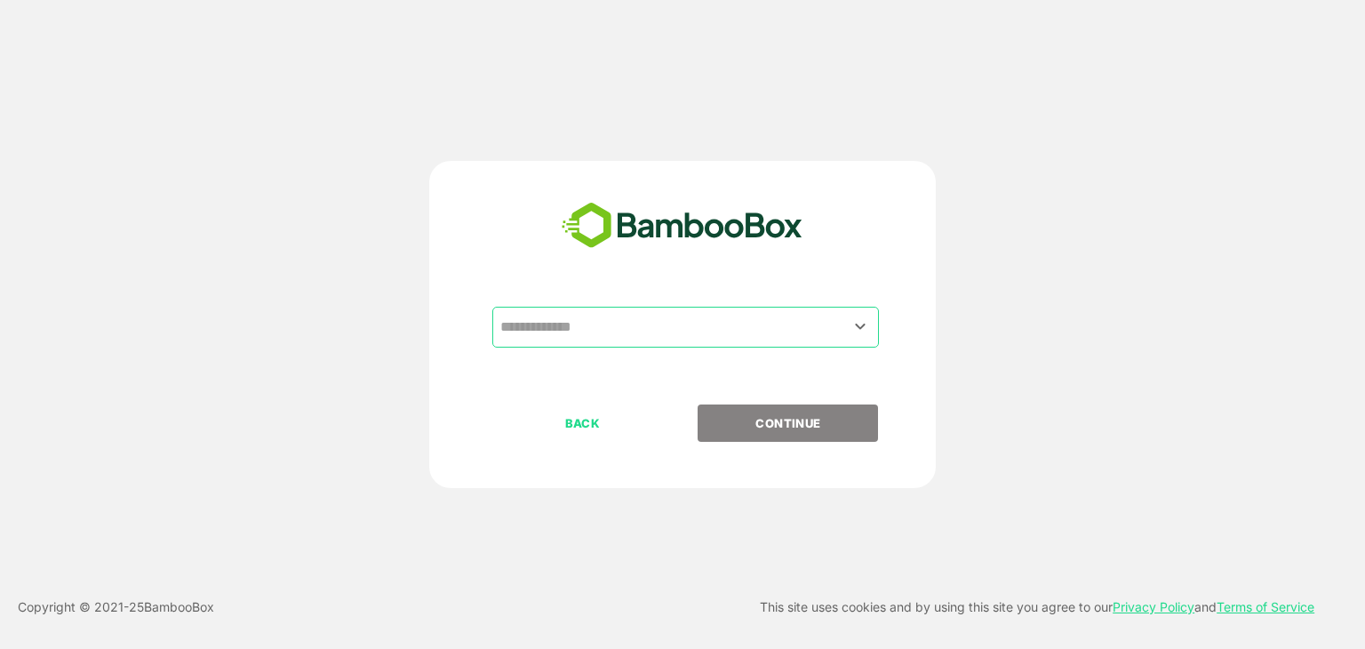 This screenshot has width=1365, height=649. What do you see at coordinates (116, 607) in the screenshot?
I see `p: Copyright © 2021- 25 BambooBox` at bounding box center [116, 607].